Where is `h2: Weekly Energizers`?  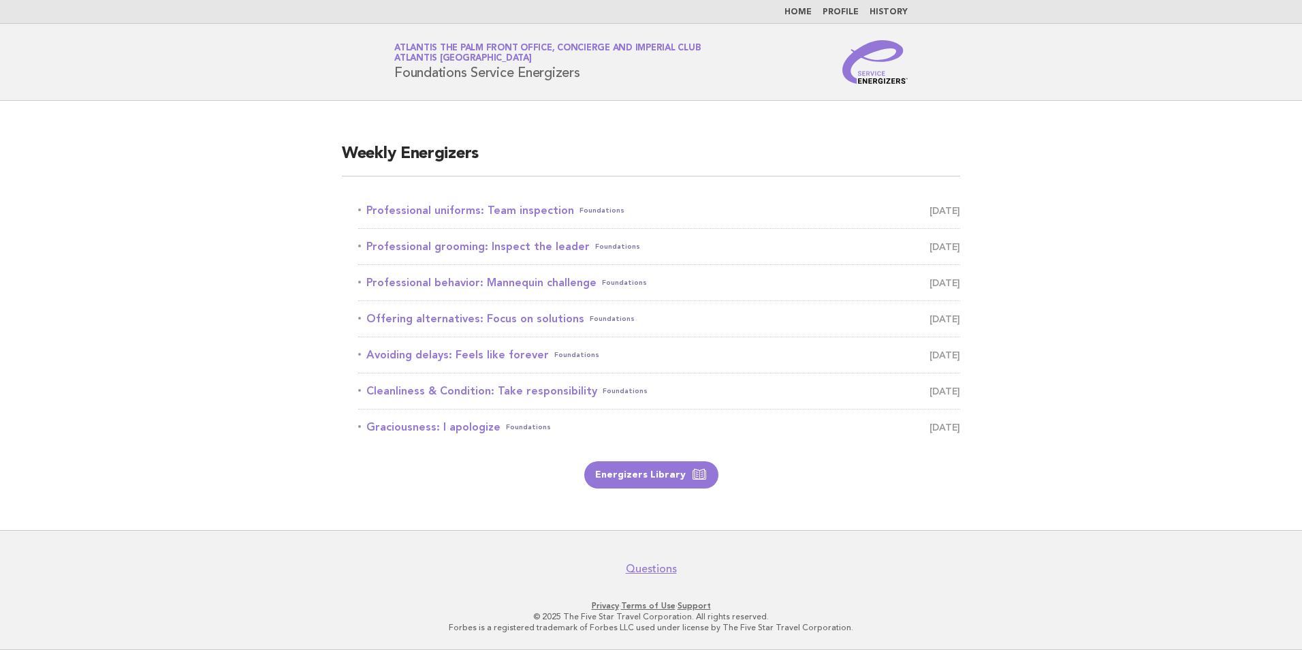 h2: Weekly Energizers is located at coordinates (651, 159).